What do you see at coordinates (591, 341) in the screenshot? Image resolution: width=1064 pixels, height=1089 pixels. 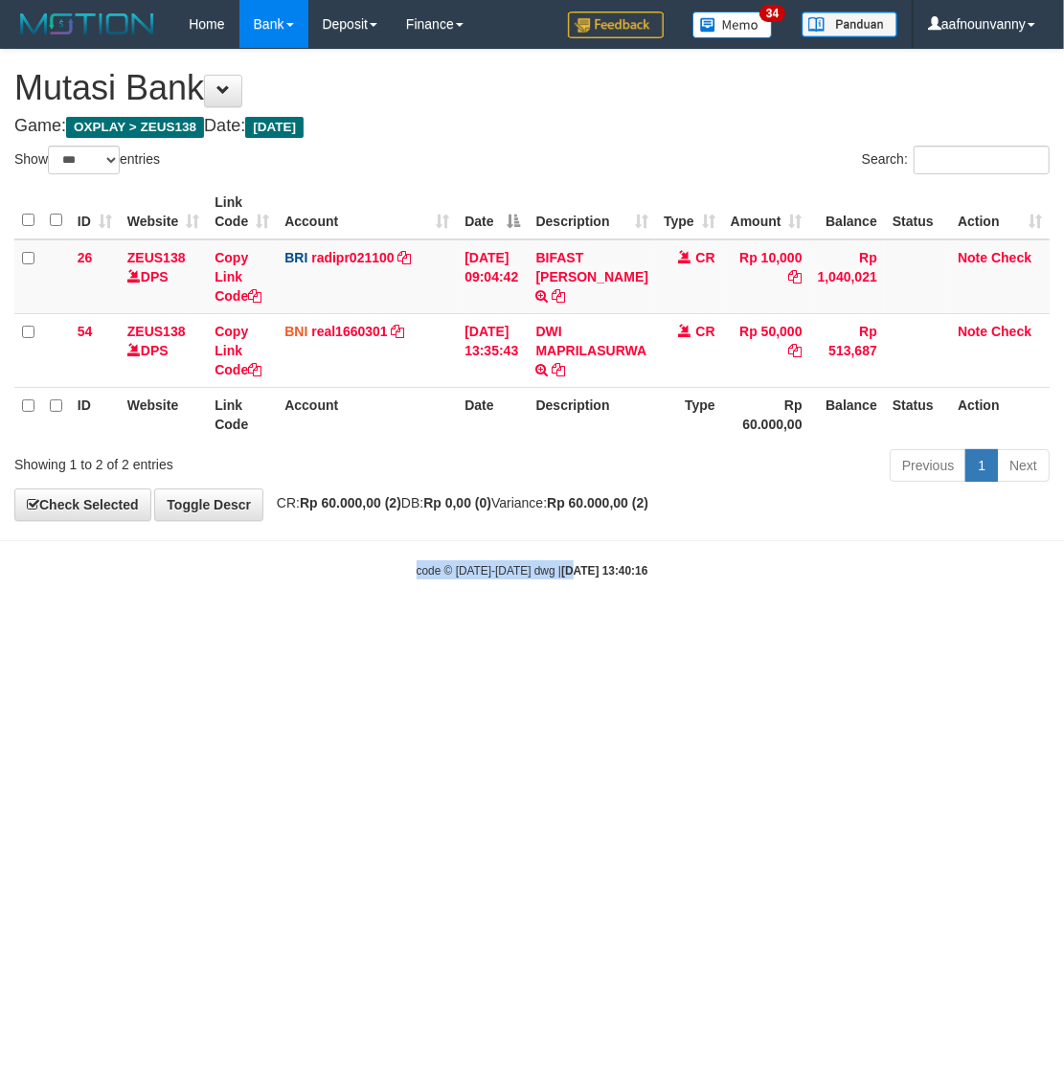 I see `a: DWI MAPRILASURWA` at bounding box center [591, 341].